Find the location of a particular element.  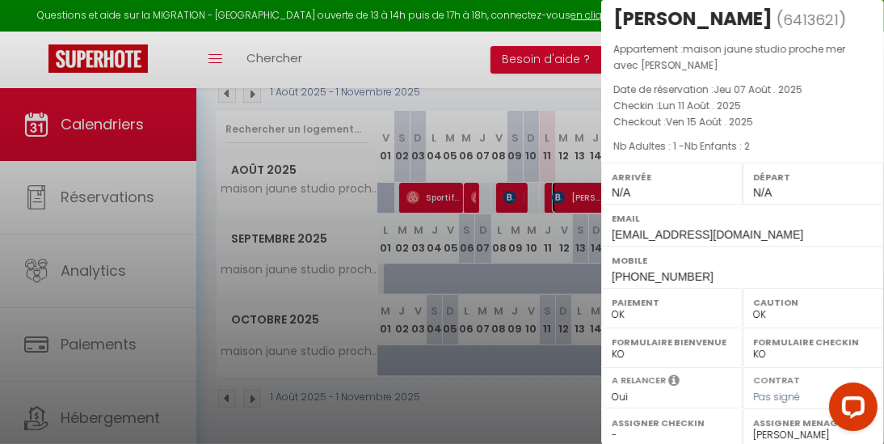

span: 6413621 is located at coordinates (811, 19).